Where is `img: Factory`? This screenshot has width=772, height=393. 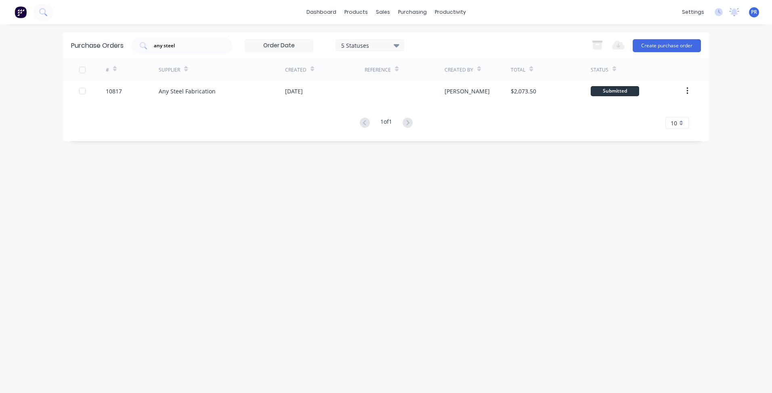
img: Factory is located at coordinates (21, 12).